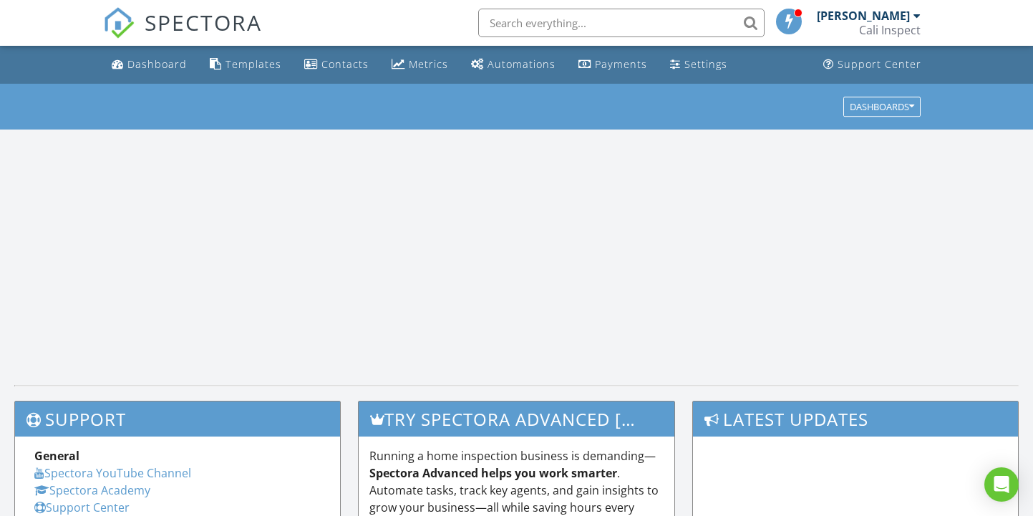  Describe the element at coordinates (879, 64) in the screenshot. I see `div: Support Center` at that location.